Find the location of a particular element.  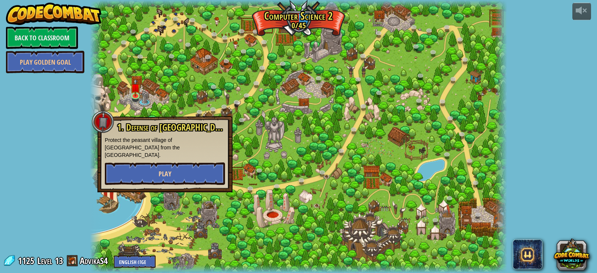

a: Back to Classroom is located at coordinates (42, 38).